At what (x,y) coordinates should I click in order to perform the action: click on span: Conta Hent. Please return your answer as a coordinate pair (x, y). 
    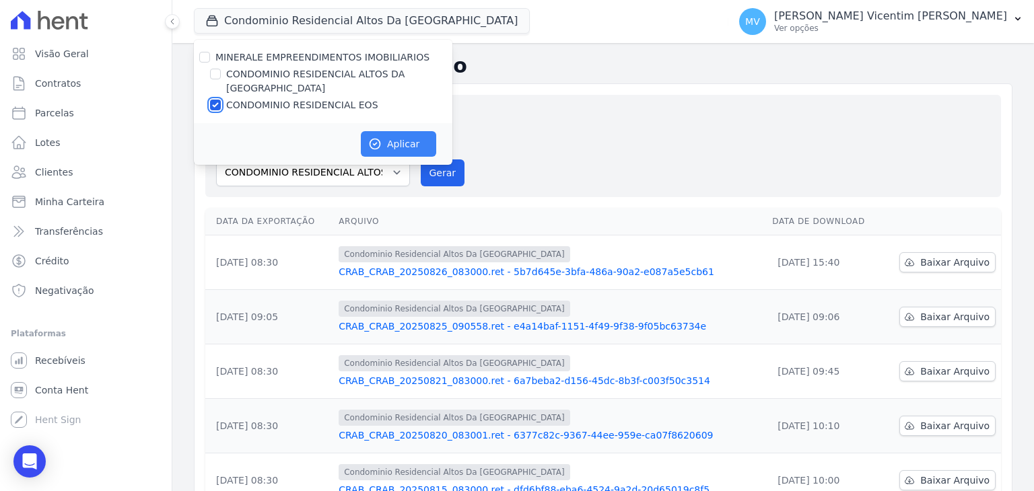
    Looking at the image, I should click on (61, 390).